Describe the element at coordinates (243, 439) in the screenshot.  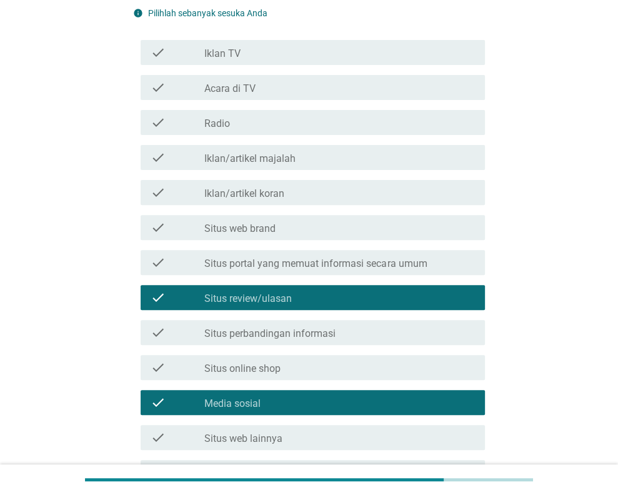
I see `label: Situs web lainnya` at that location.